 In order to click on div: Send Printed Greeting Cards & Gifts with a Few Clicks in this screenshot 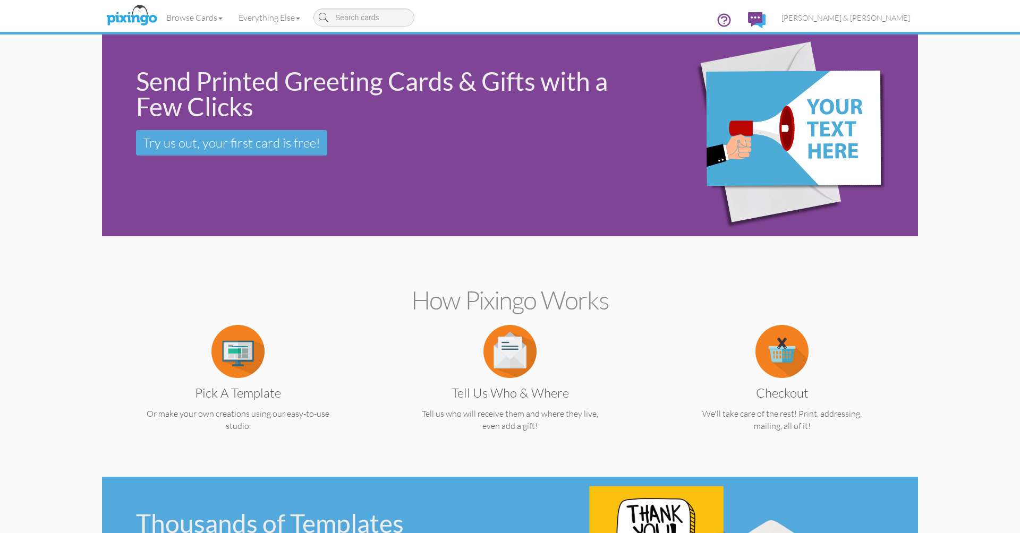, I will do `click(387, 94)`.